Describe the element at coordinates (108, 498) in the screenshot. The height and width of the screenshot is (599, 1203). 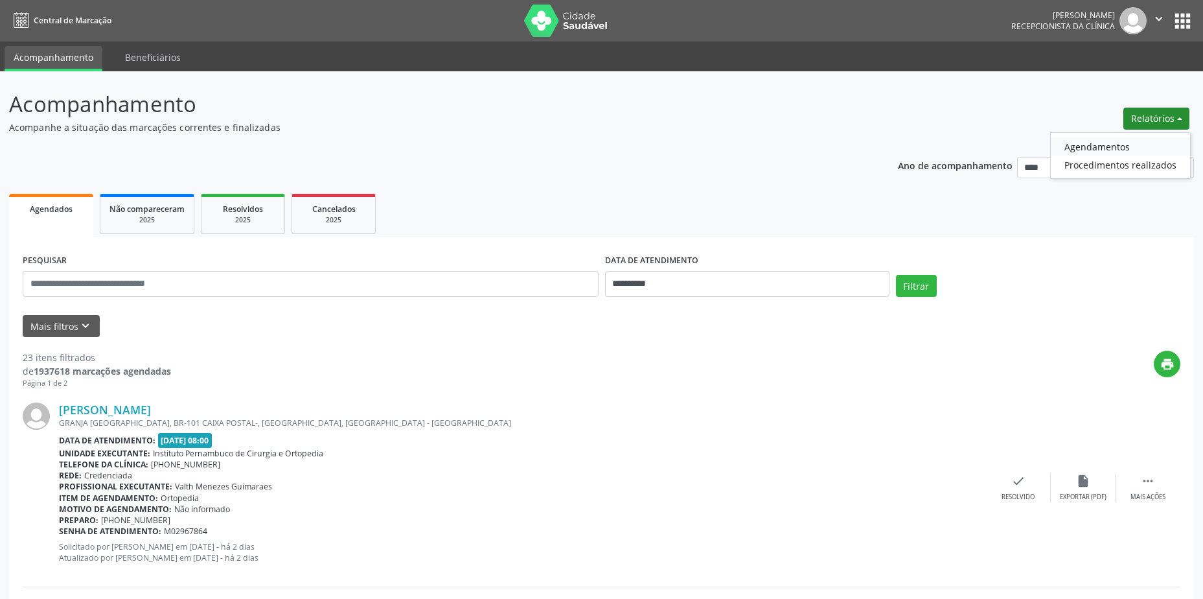
I see `b: Item de agendamento:` at that location.